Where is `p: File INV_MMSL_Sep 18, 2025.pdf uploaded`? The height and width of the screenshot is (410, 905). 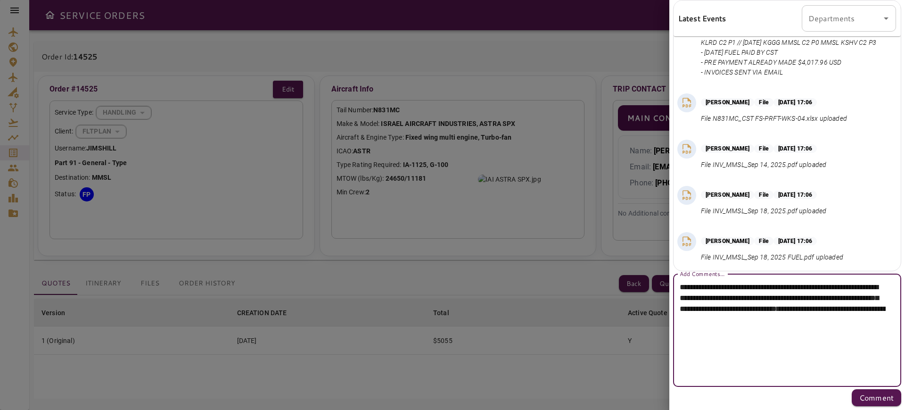
p: File INV_MMSL_Sep 18, 2025.pdf uploaded is located at coordinates (764, 211).